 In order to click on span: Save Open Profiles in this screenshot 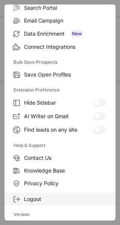, I will do `click(65, 75)`.